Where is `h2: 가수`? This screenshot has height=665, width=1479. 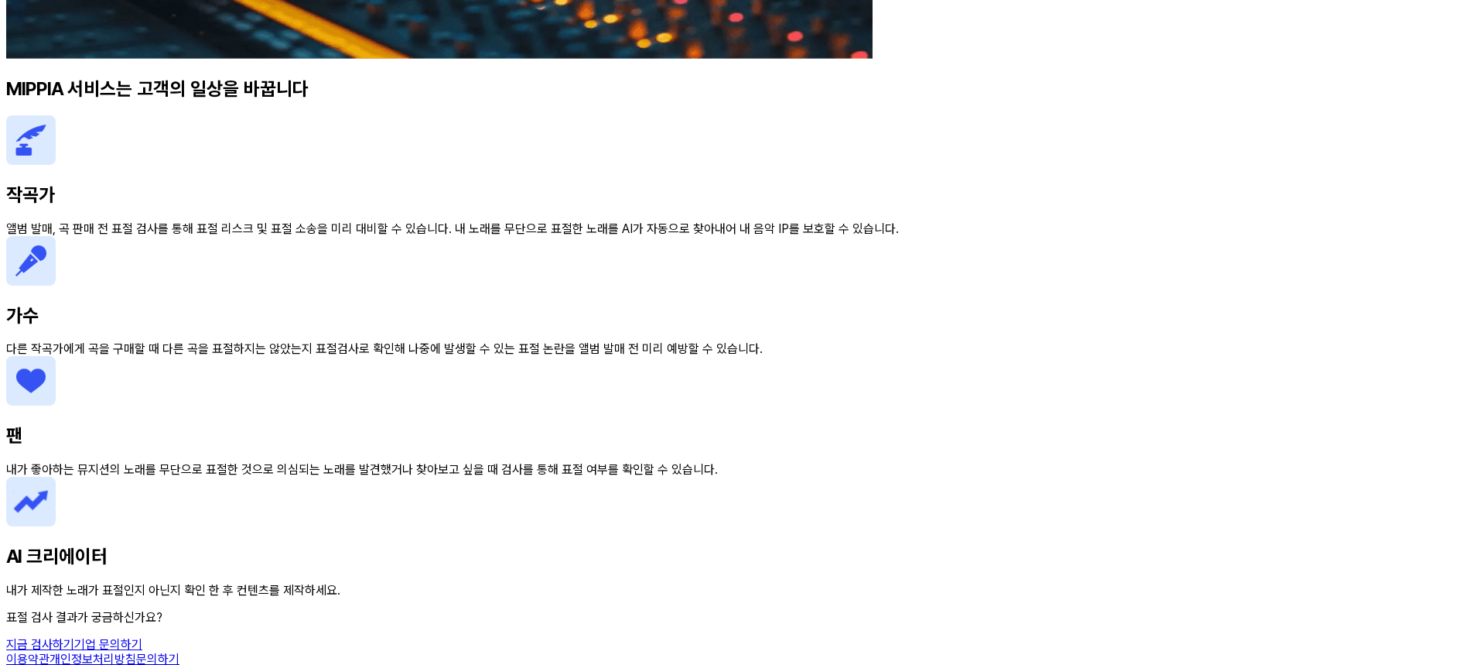
h2: 가수 is located at coordinates (740, 315).